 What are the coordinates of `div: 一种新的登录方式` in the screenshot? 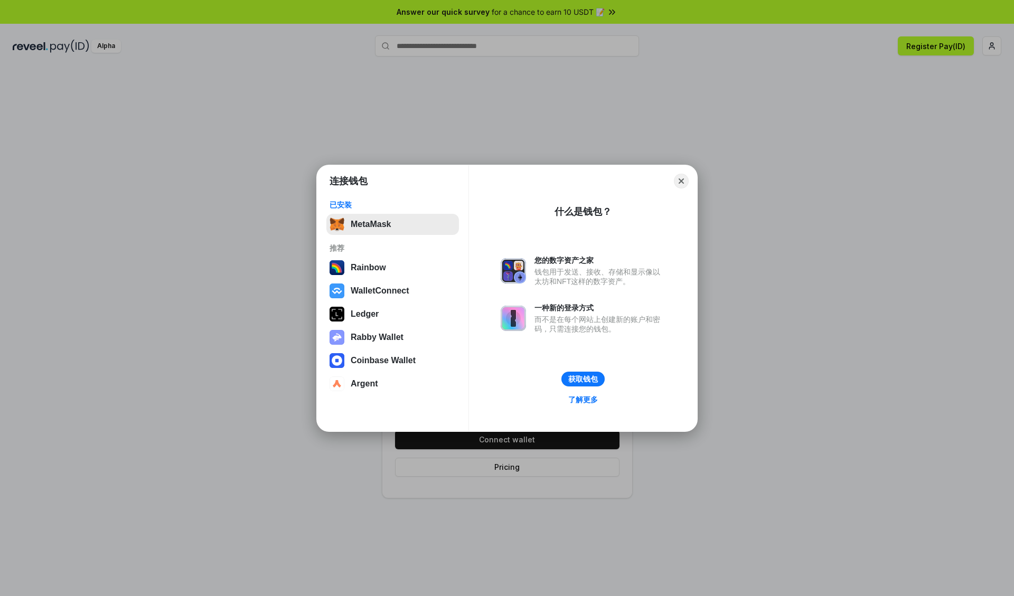 It's located at (600, 308).